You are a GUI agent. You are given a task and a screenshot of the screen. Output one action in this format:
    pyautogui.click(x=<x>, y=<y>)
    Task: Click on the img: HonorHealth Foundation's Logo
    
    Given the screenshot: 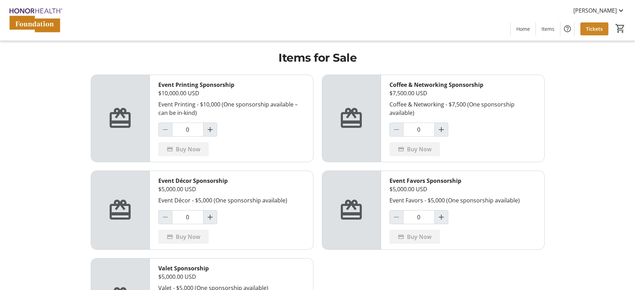 What is the action you would take?
    pyautogui.click(x=35, y=20)
    